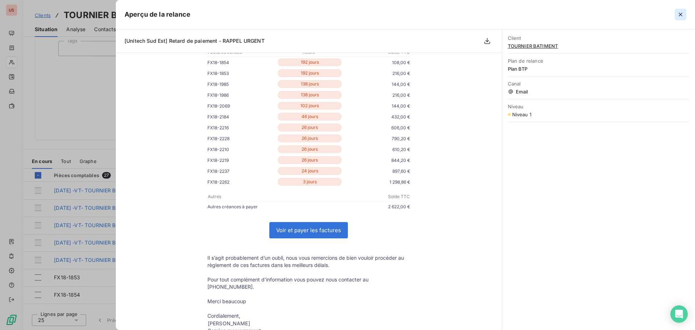 Image resolution: width=695 pixels, height=330 pixels. Describe the element at coordinates (377, 62) in the screenshot. I see `p: 108,00 €` at that location.